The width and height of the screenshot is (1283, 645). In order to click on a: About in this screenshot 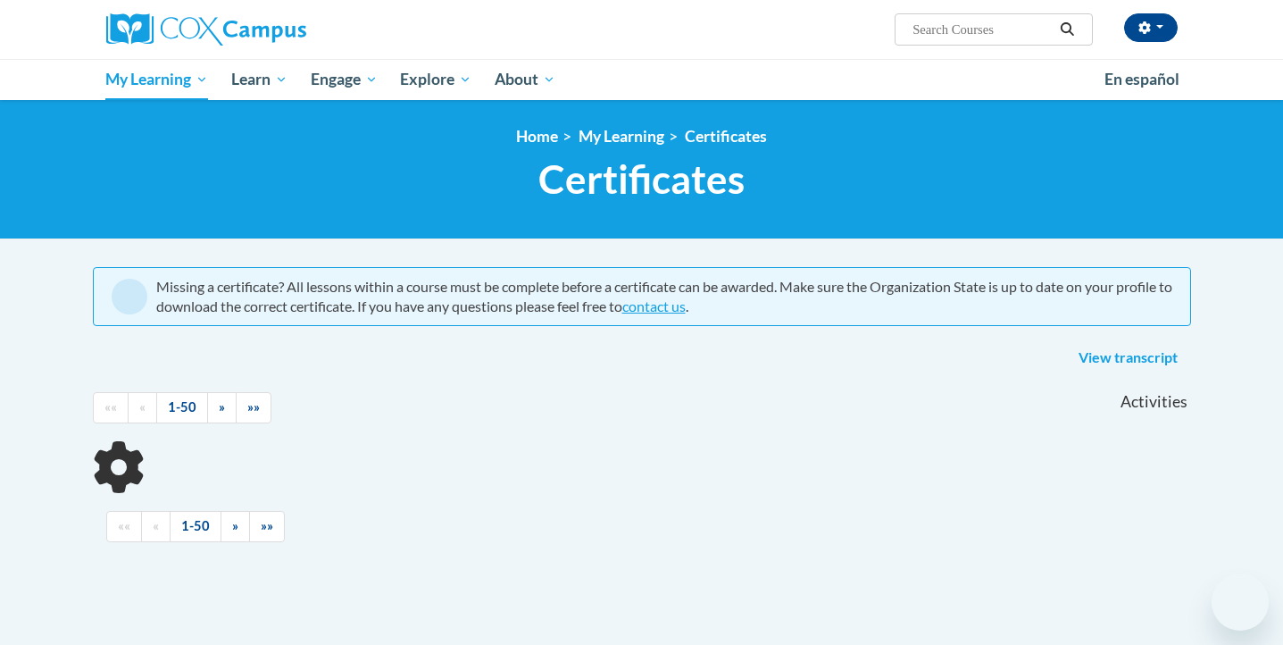, I will do `click(525, 79)`.